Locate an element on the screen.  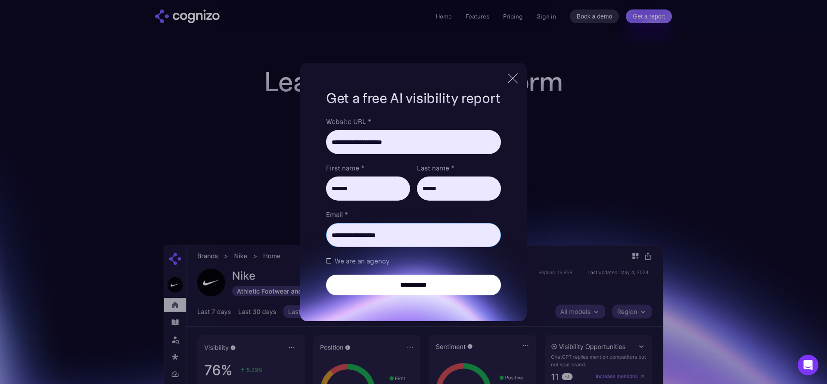
label: Email * is located at coordinates (413, 214).